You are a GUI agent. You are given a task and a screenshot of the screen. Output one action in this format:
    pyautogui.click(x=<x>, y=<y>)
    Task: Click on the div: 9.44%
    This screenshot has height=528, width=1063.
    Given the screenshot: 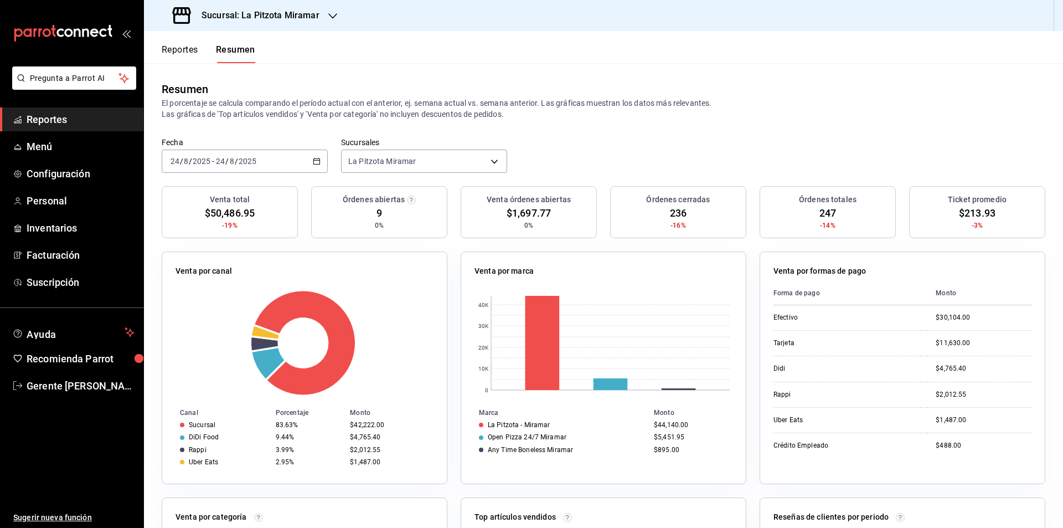 What is the action you would take?
    pyautogui.click(x=309, y=437)
    